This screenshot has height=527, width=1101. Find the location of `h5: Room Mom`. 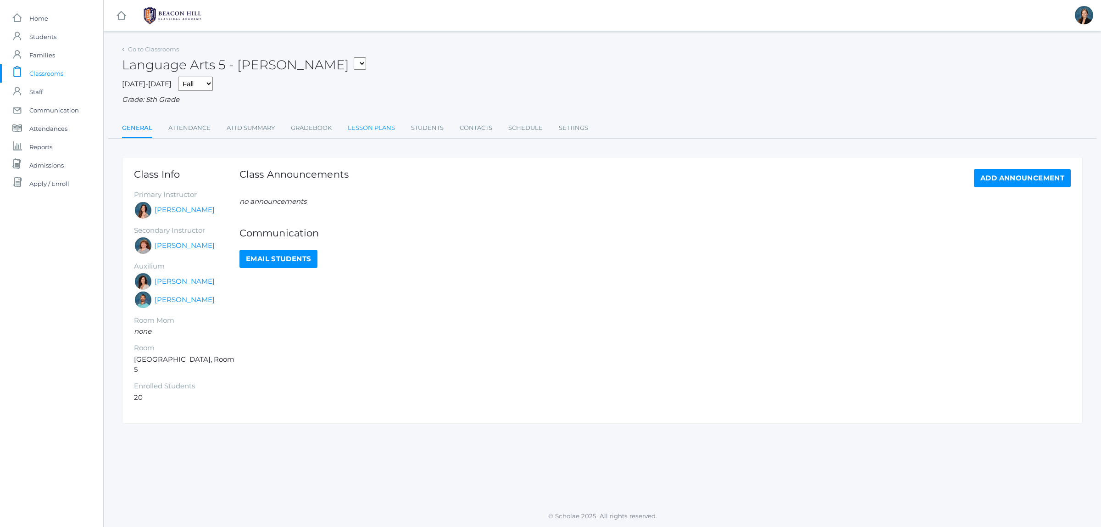

h5: Room Mom is located at coordinates (187, 320).